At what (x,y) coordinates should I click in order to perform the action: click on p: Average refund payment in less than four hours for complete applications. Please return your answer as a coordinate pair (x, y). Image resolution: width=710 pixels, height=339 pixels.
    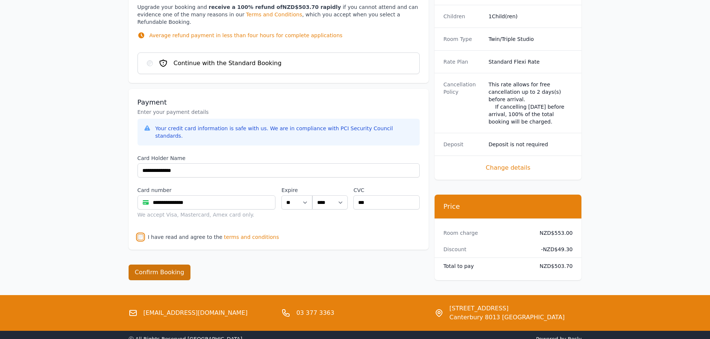
    Looking at the image, I should click on (246, 35).